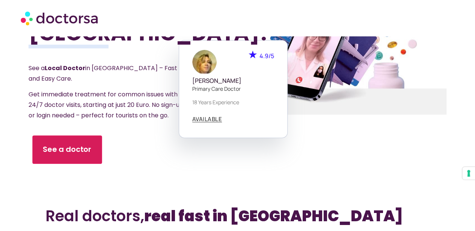  What do you see at coordinates (67, 149) in the screenshot?
I see `span: See a doctor` at bounding box center [67, 149].